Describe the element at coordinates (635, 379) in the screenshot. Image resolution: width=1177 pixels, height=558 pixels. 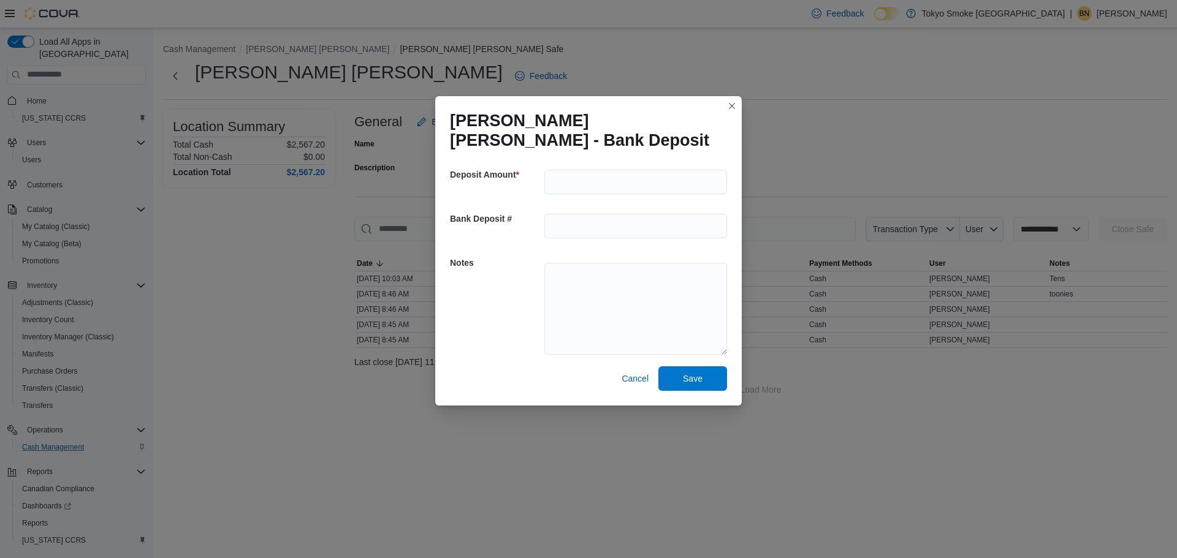
I see `span: Cancel` at that location.